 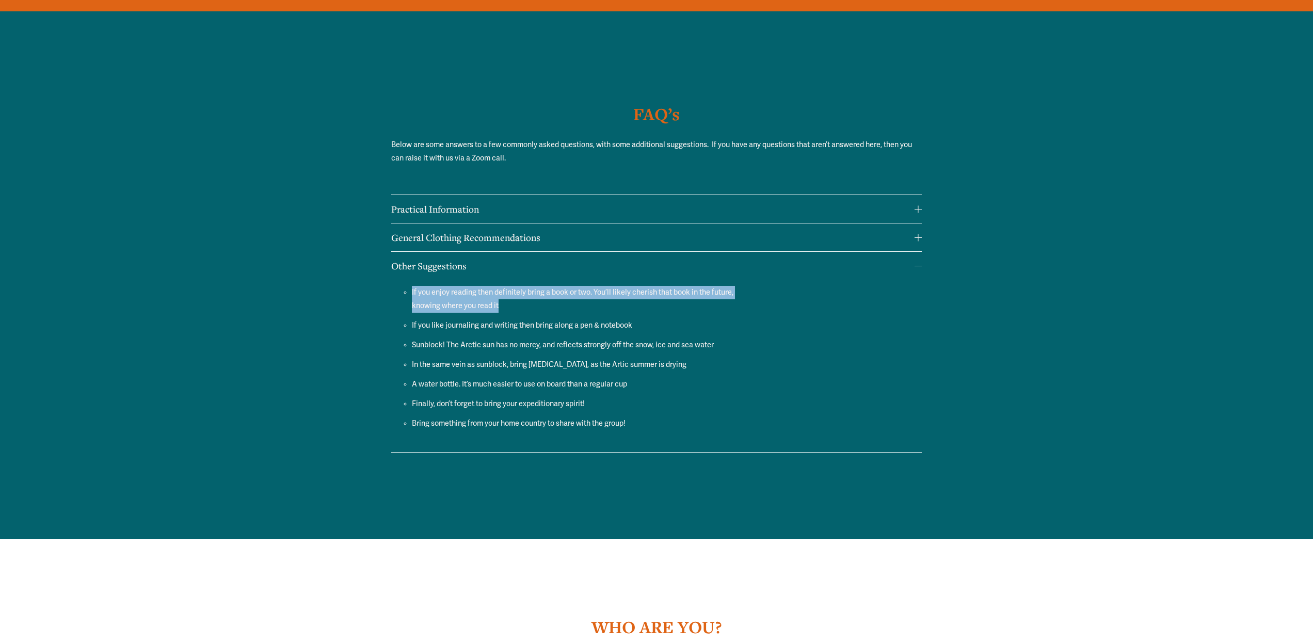 I want to click on span: General Clothing Recommendations, so click(x=652, y=237).